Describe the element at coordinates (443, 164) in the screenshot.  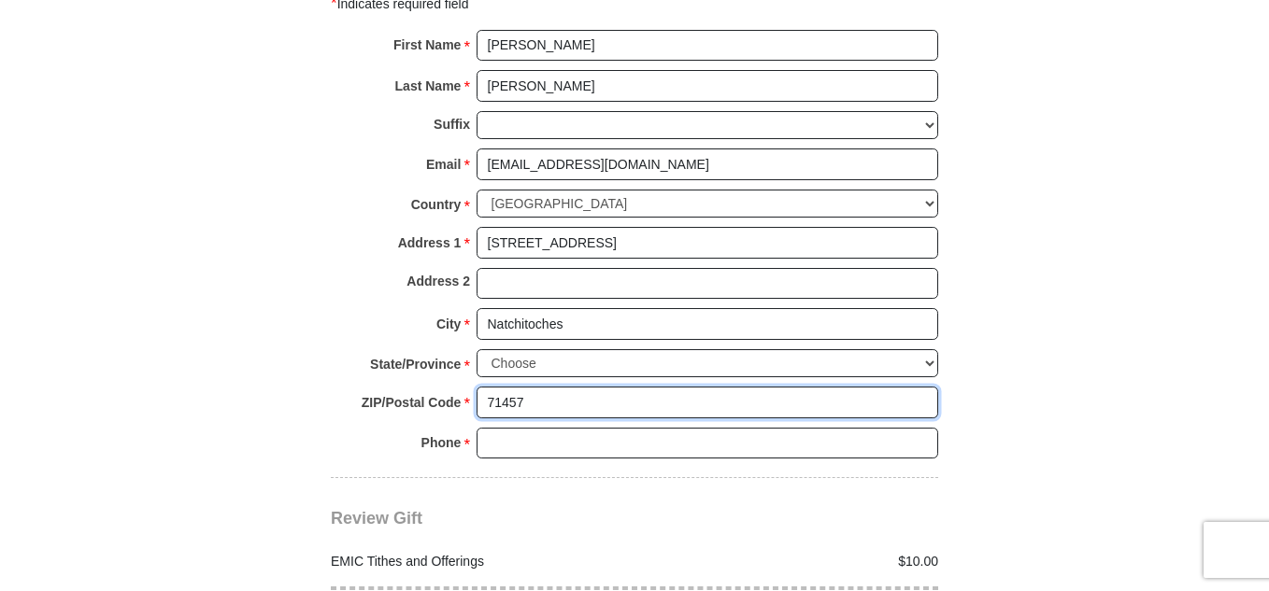
I see `strong: Email` at that location.